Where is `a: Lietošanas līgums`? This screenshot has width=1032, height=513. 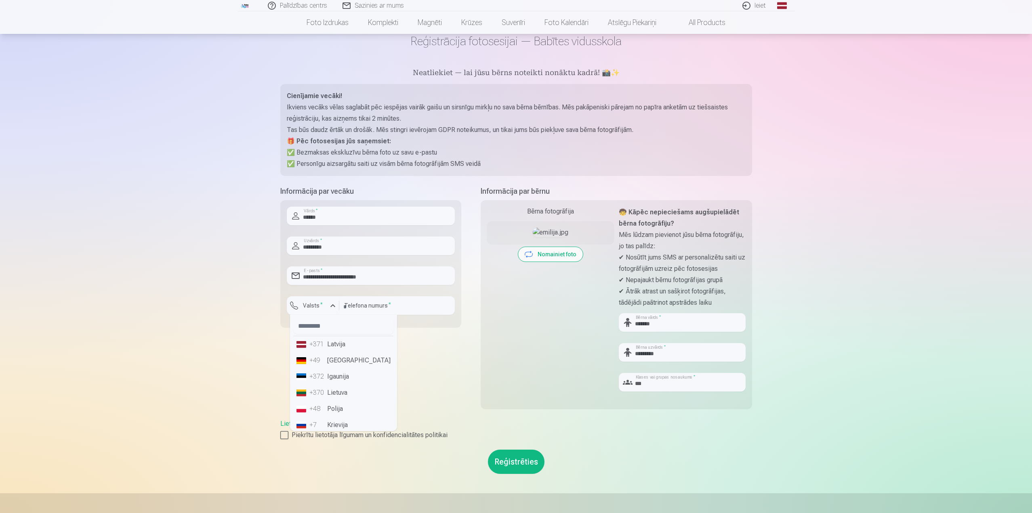
a: Lietošanas līgums is located at coordinates (306, 424).